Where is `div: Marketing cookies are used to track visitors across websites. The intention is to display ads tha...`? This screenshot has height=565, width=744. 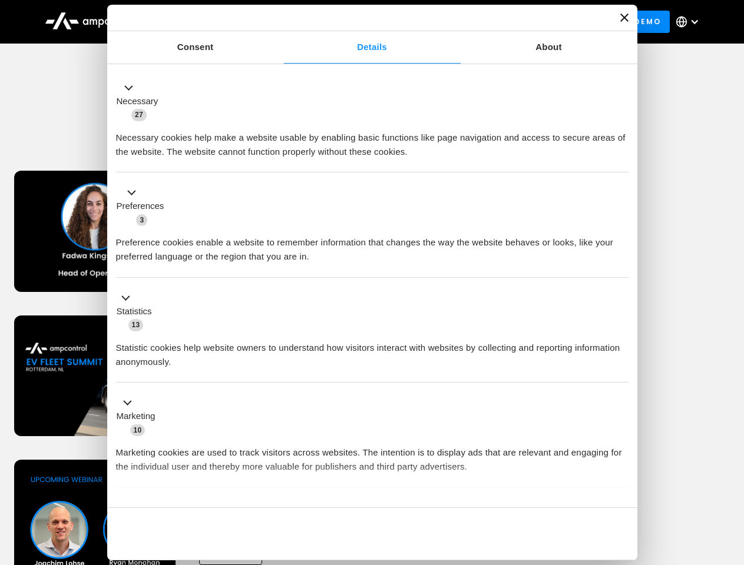
div: Marketing cookies are used to track visitors across websites. The intention is to display ads tha... is located at coordinates (372, 455).